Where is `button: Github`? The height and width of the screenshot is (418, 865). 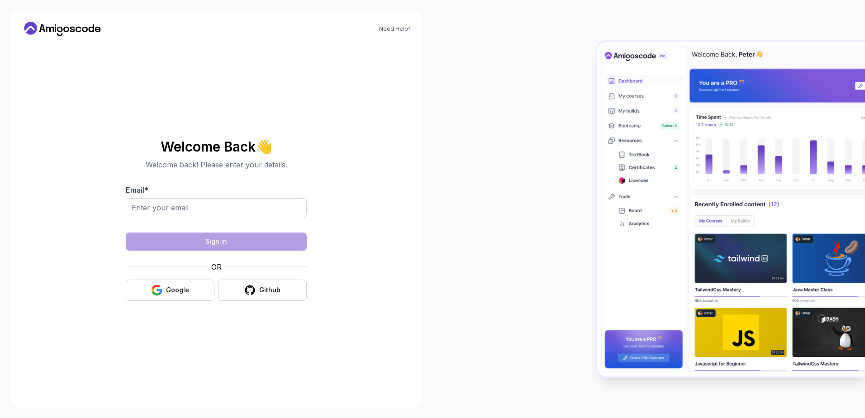
button: Github is located at coordinates (262, 290).